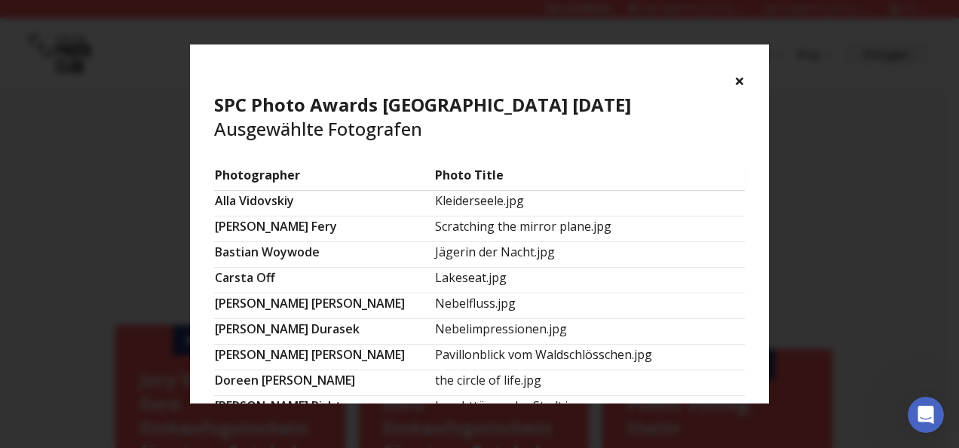  What do you see at coordinates (250, 20) in the screenshot?
I see `button: Home` at bounding box center [250, 20].